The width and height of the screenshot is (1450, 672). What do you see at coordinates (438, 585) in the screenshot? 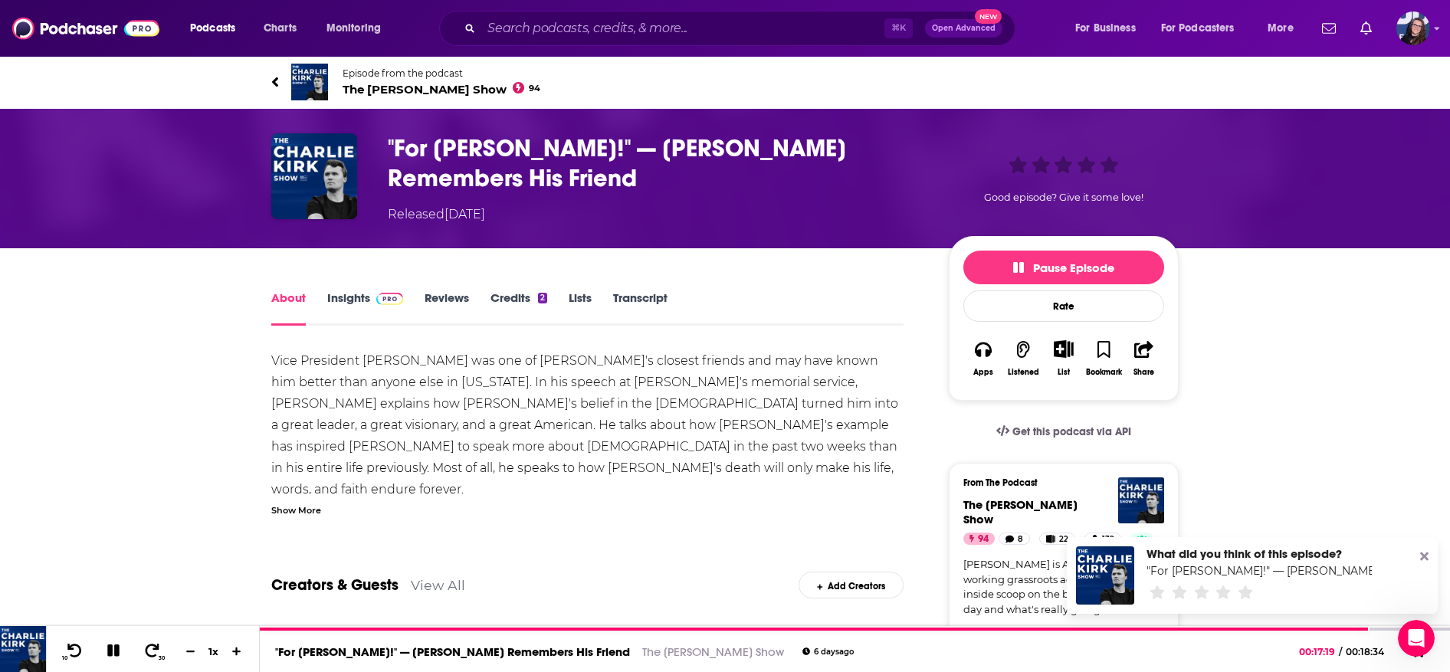
I see `a: View All` at bounding box center [438, 585].